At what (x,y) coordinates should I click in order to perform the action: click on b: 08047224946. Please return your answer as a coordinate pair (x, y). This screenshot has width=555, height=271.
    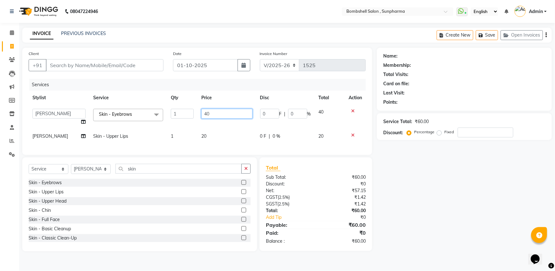
    Looking at the image, I should click on (84, 11).